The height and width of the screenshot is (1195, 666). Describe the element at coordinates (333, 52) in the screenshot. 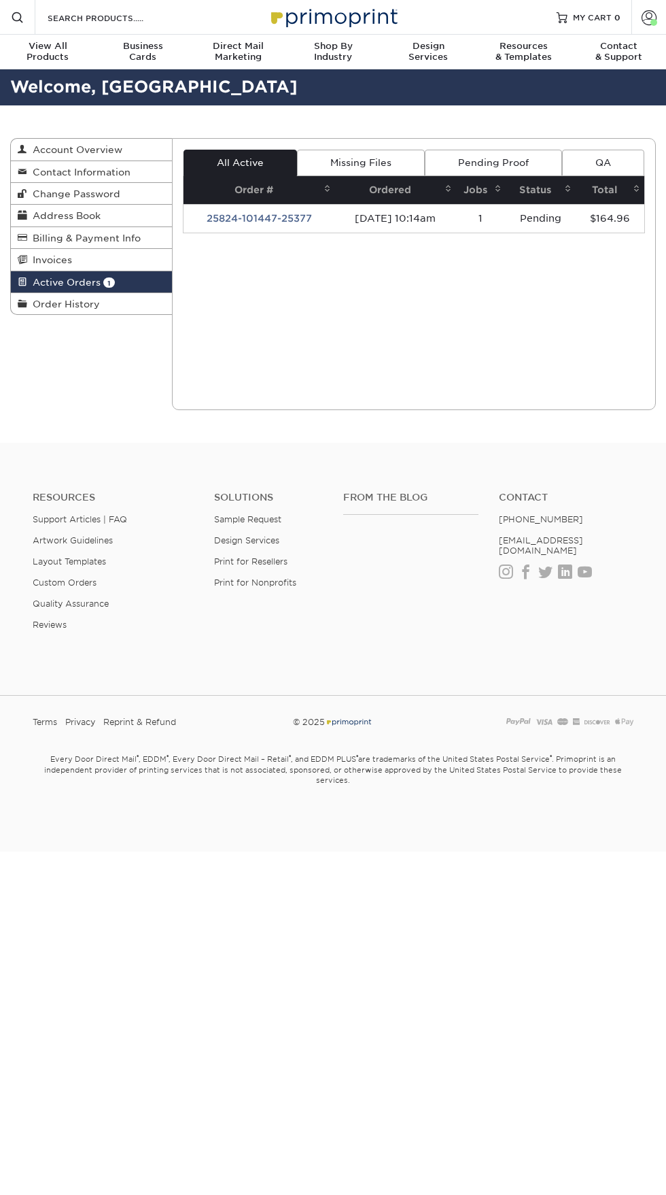

I see `a: Shop ByIndustry` at that location.